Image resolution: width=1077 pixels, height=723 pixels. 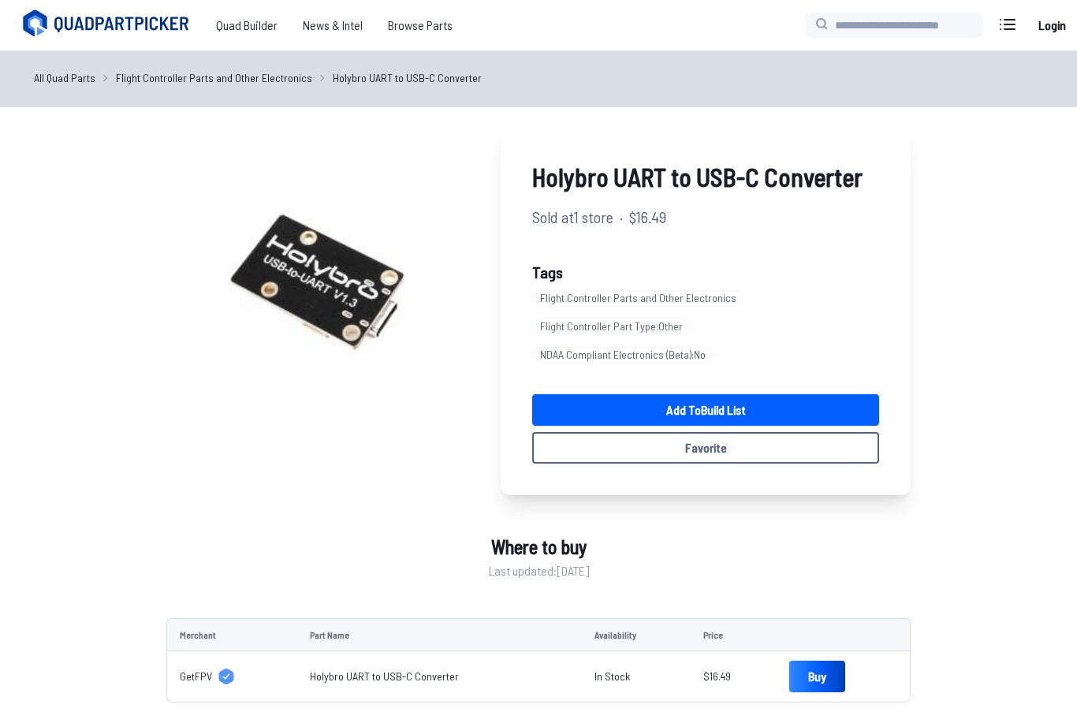 What do you see at coordinates (333, 25) in the screenshot?
I see `span: News & Intel` at bounding box center [333, 25].